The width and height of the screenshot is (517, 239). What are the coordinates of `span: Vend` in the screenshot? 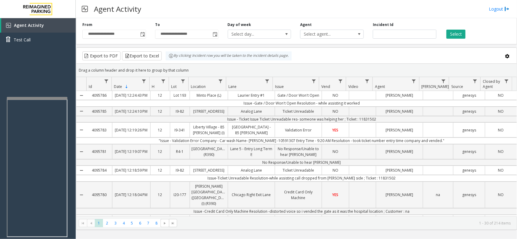 It's located at (326, 87).